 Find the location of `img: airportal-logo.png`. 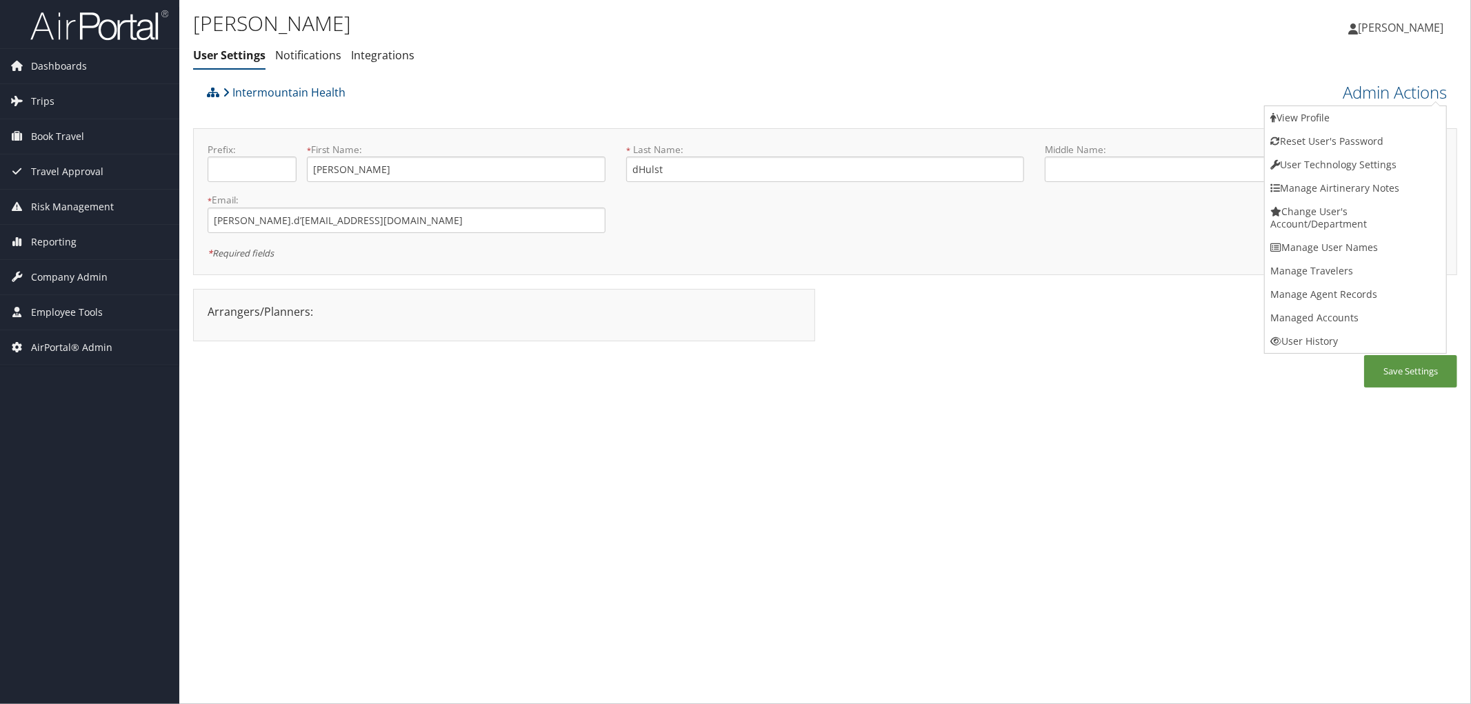

img: airportal-logo.png is located at coordinates (99, 25).